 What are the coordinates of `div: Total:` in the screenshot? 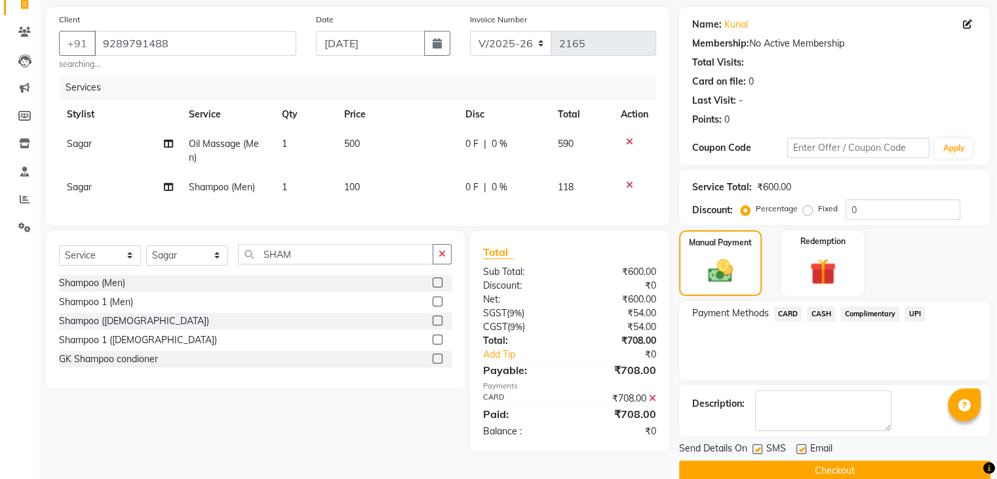 It's located at (521, 340).